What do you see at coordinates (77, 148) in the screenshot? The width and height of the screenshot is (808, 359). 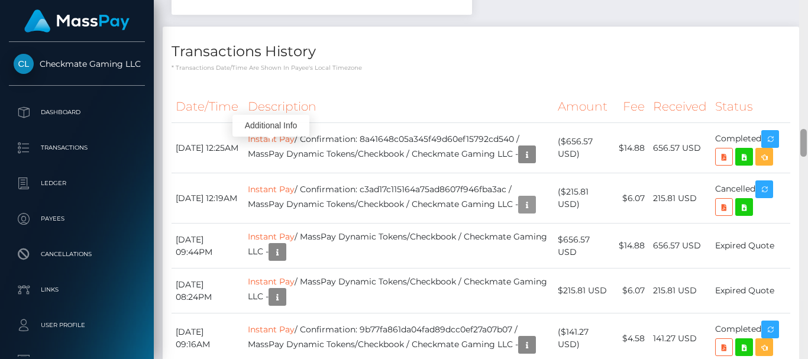 I see `p: Transactions` at bounding box center [77, 148].